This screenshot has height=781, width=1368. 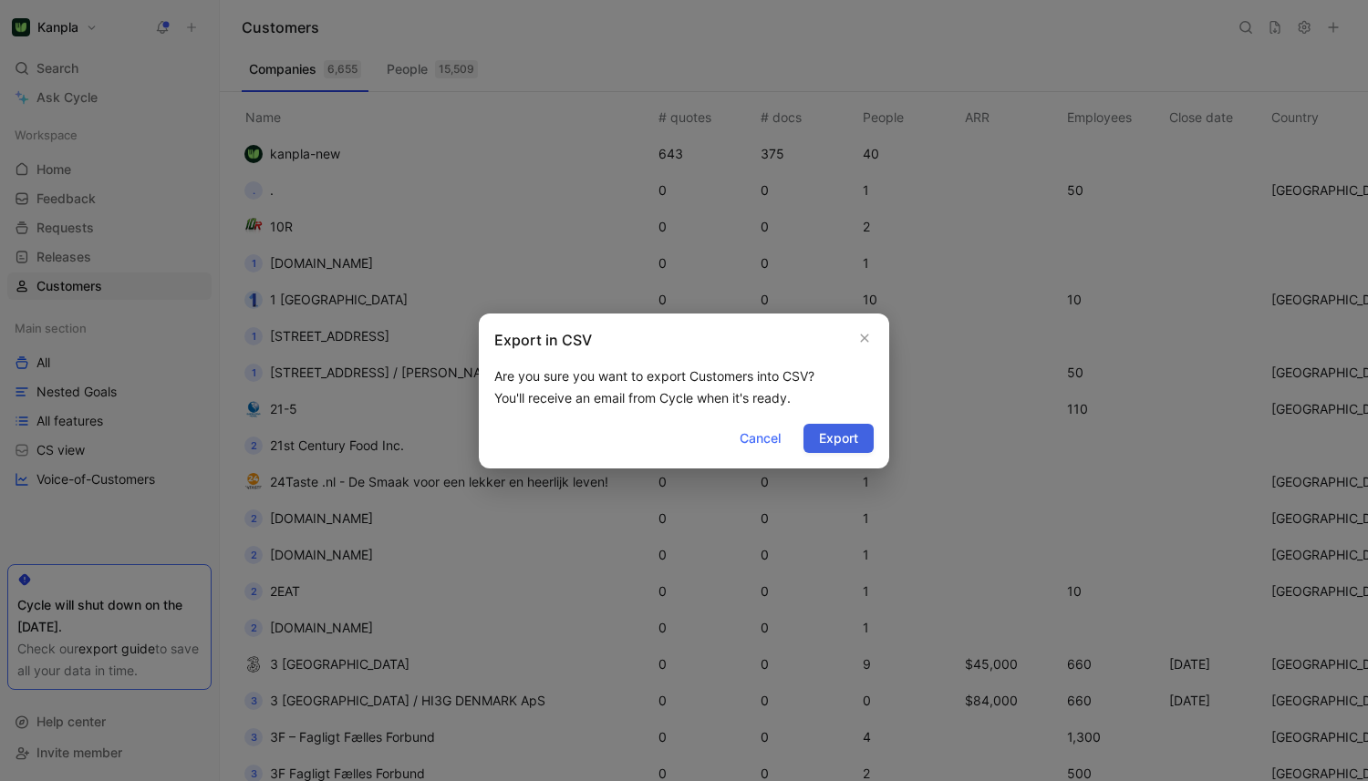 What do you see at coordinates (760, 439) in the screenshot?
I see `span: Cancel` at bounding box center [760, 439].